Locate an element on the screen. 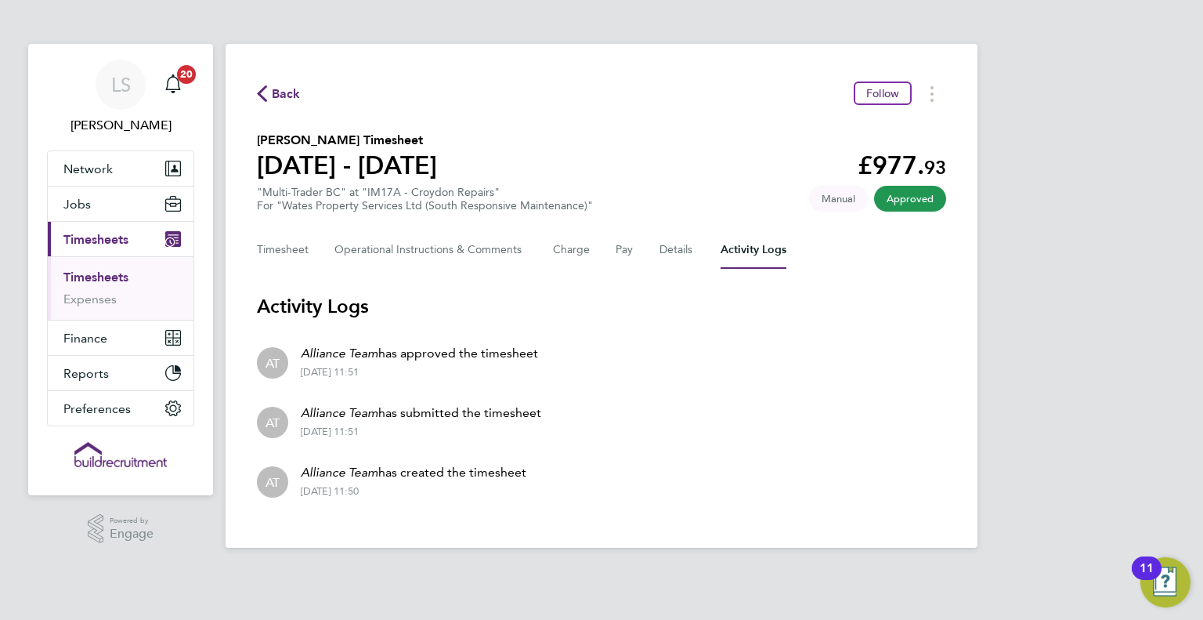 This screenshot has height=620, width=1203. div: 11 is located at coordinates (1147, 578).